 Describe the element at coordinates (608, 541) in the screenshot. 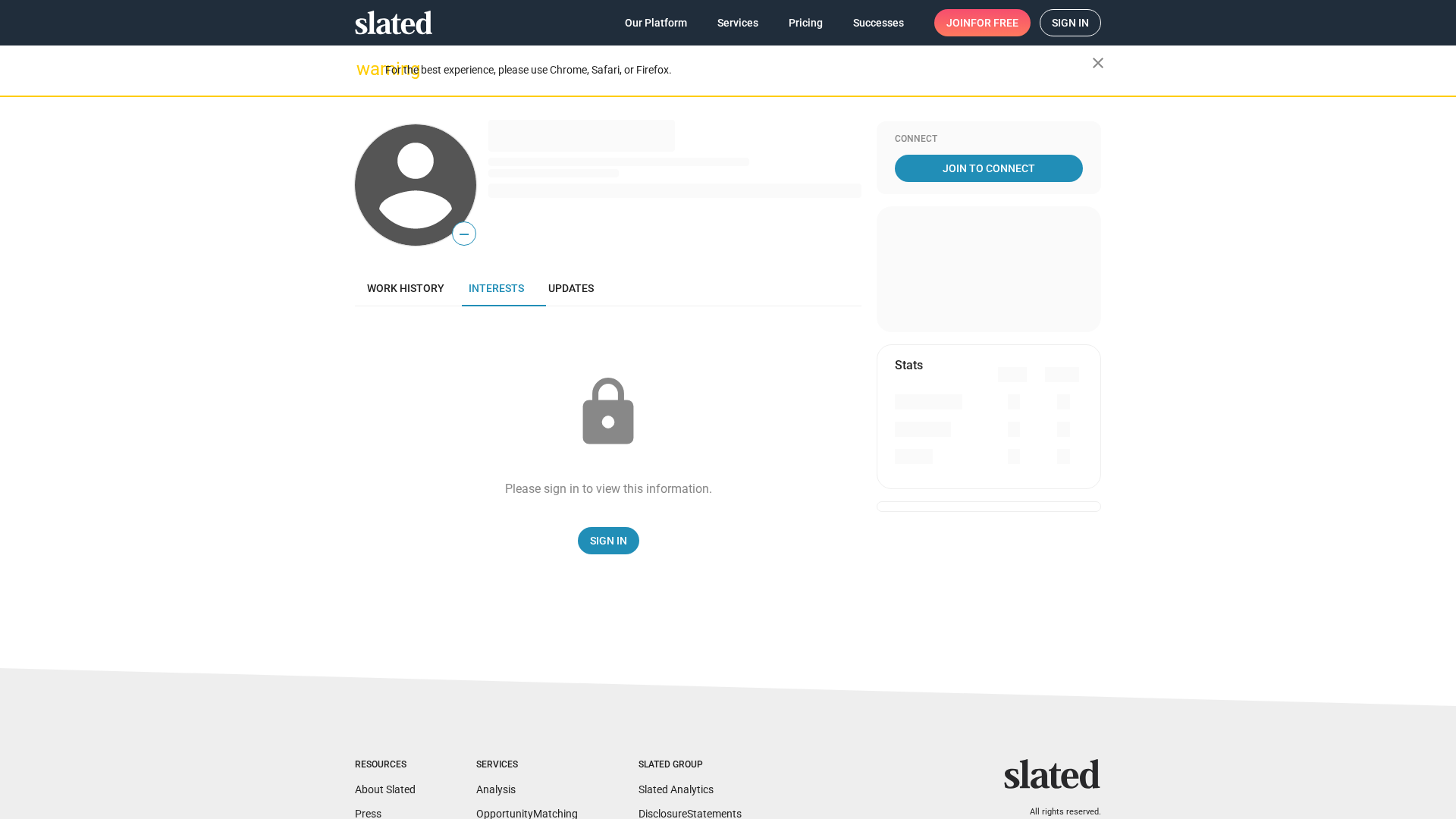

I see `span: Sign In` at that location.